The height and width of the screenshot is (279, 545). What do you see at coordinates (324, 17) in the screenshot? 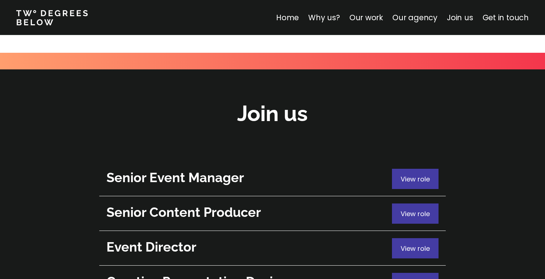
I see `a: Why us?` at bounding box center [324, 17].